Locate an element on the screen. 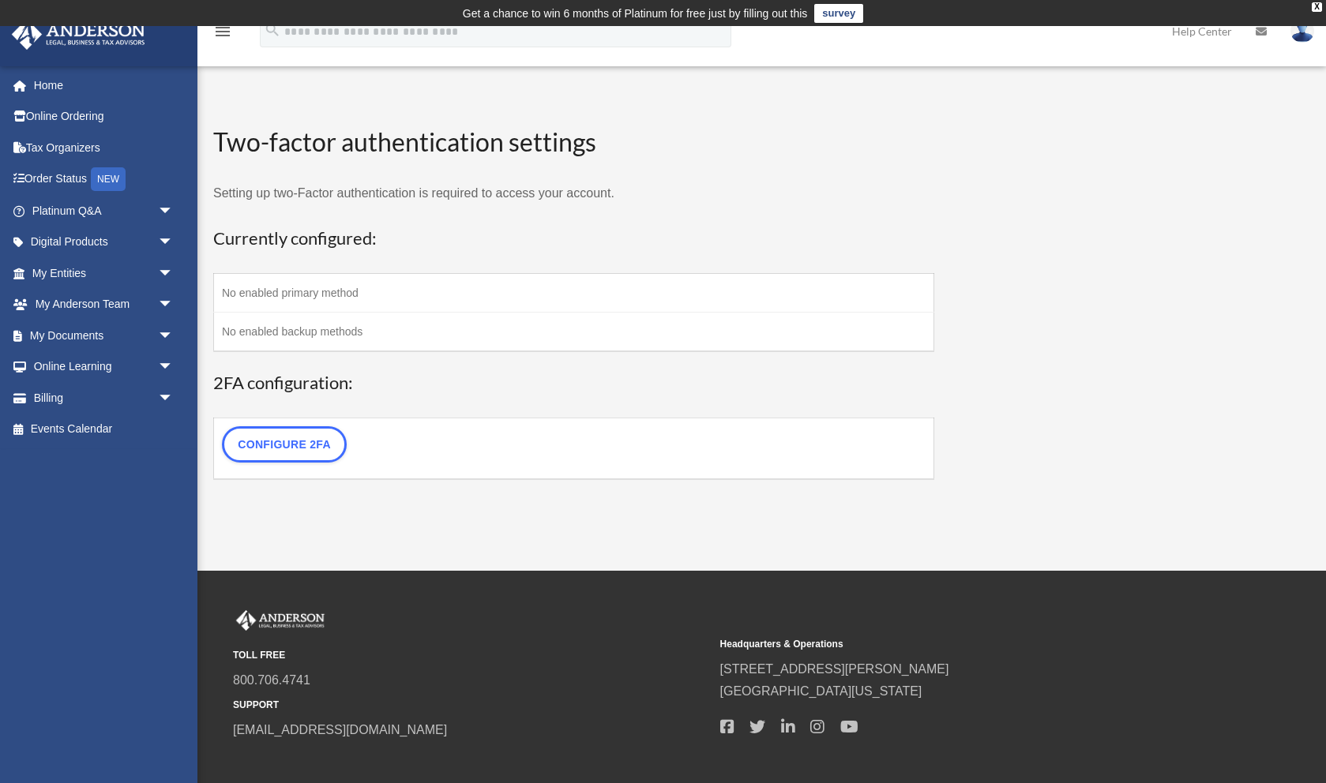 The height and width of the screenshot is (783, 1326). div: close is located at coordinates (1316, 7).